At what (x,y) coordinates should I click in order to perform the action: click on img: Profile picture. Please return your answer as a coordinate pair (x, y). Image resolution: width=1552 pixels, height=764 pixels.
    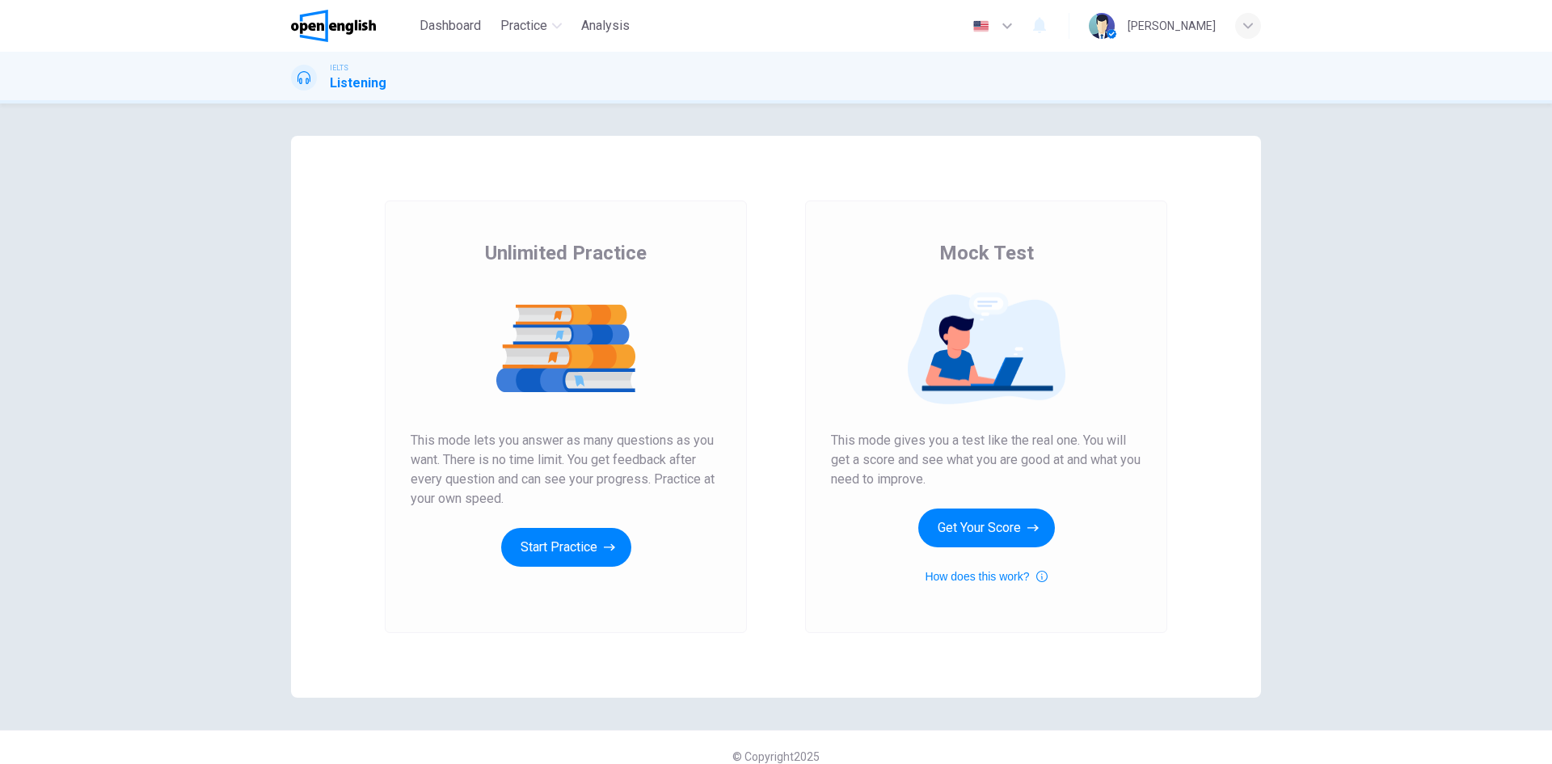
    Looking at the image, I should click on (1102, 26).